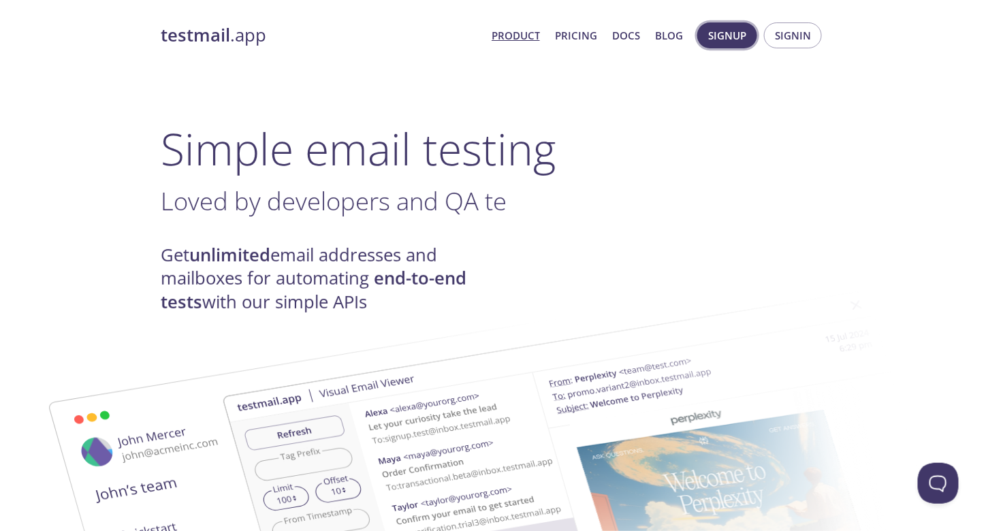 This screenshot has width=986, height=531. What do you see at coordinates (334, 201) in the screenshot?
I see `span: Loved by developers and QA te` at bounding box center [334, 201].